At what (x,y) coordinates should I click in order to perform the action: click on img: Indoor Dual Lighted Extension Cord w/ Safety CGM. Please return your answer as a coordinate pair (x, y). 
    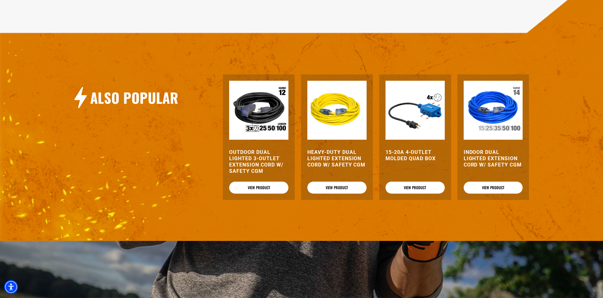
    Looking at the image, I should click on (493, 110).